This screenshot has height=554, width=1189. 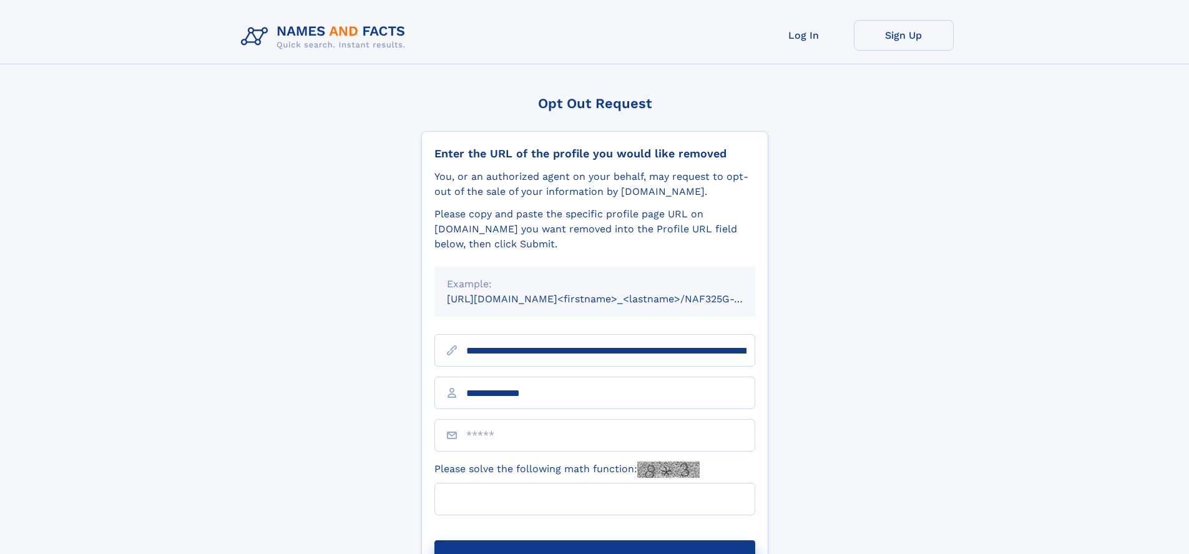 I want to click on div: You, or an authorized agent on your behalf, may request to opt-out of the sale of your informatio..., so click(x=595, y=184).